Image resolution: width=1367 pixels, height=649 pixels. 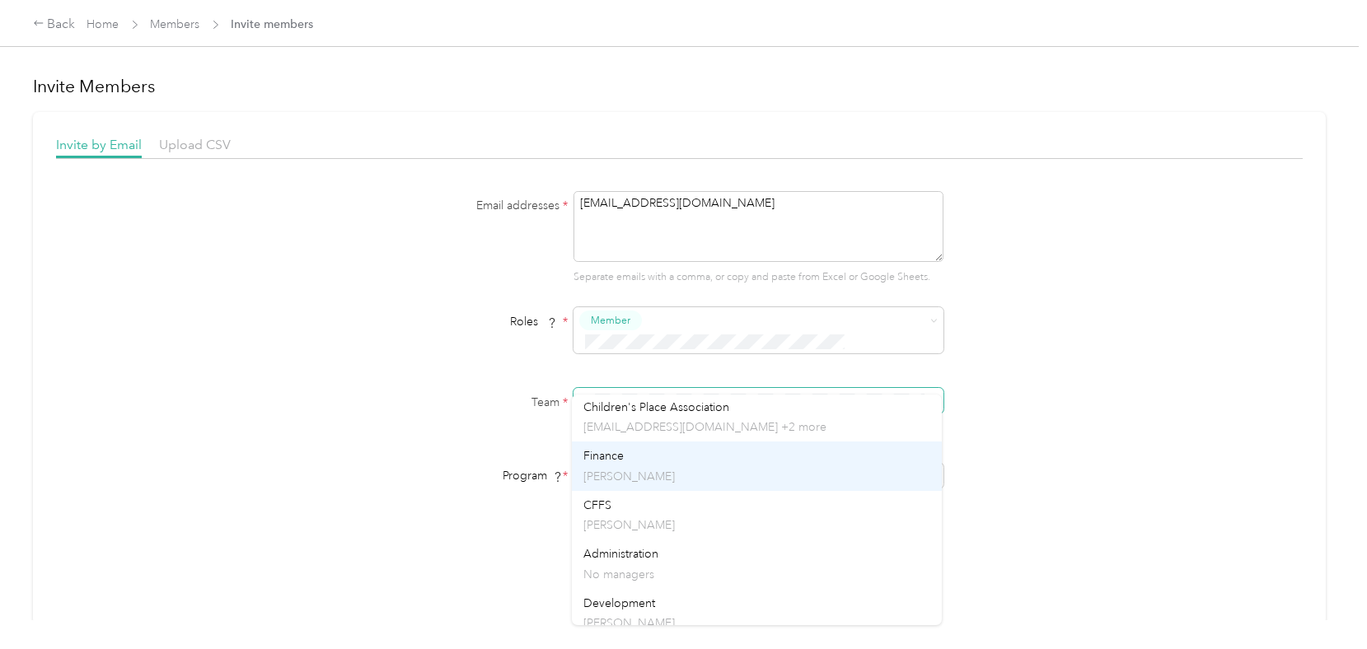 What do you see at coordinates (99, 144) in the screenshot?
I see `span: Invite by Email` at bounding box center [99, 144].